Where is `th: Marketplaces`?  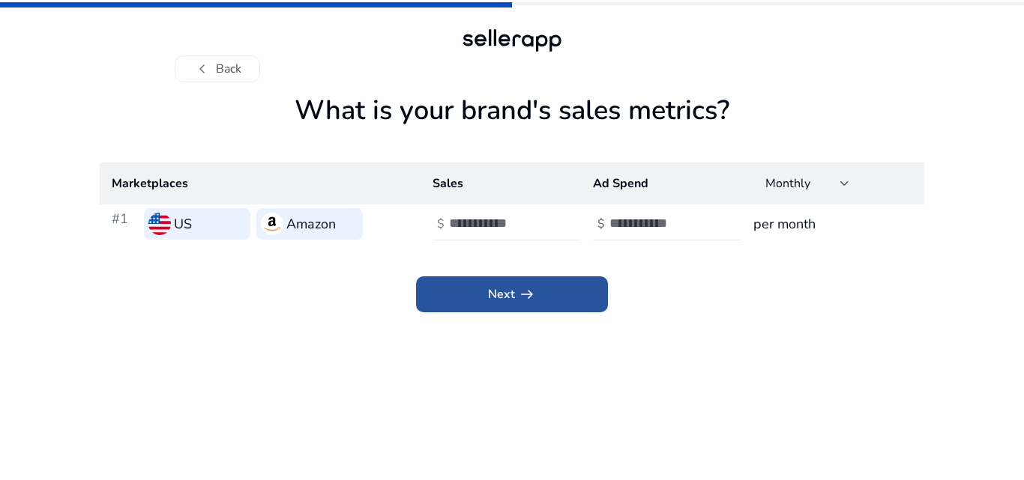 th: Marketplaces is located at coordinates (260, 184).